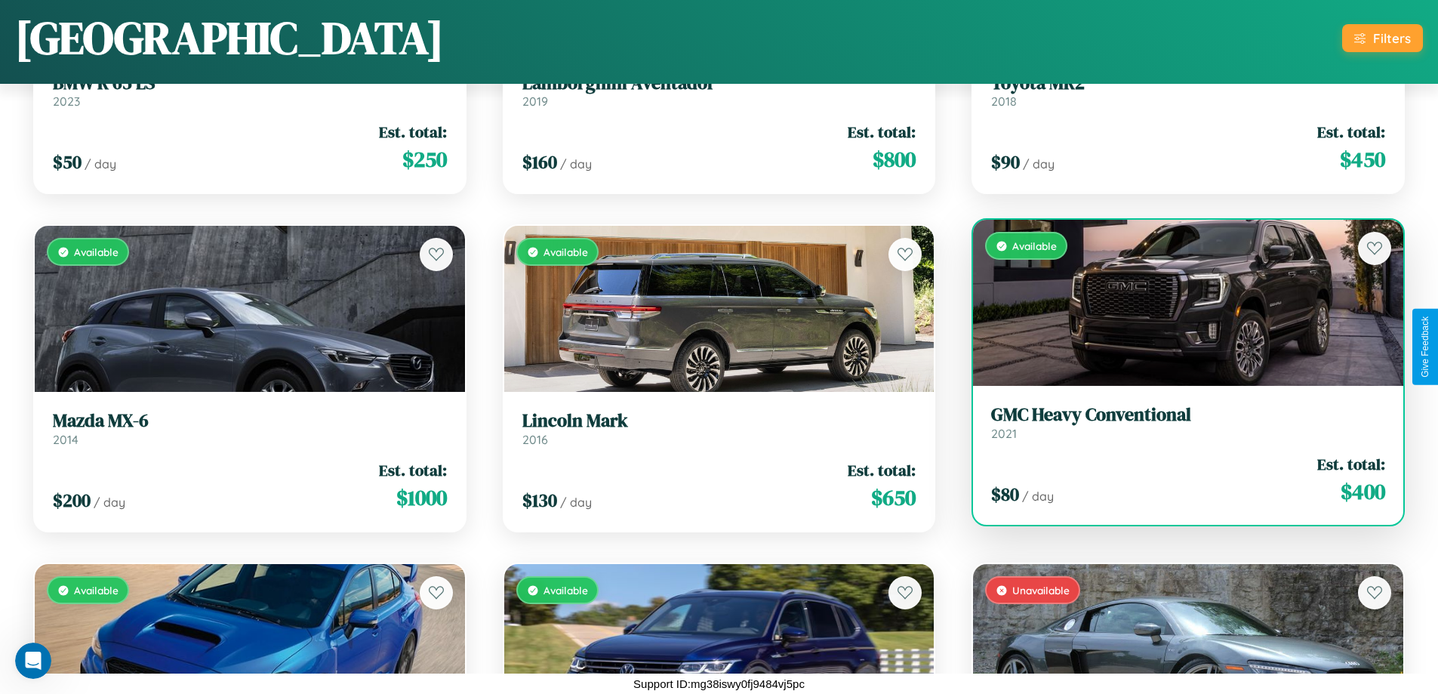 The width and height of the screenshot is (1438, 694). I want to click on span: $ 450, so click(1362, 159).